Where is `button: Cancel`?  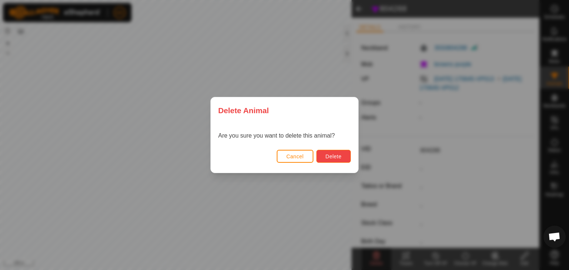 button: Cancel is located at coordinates (295, 156).